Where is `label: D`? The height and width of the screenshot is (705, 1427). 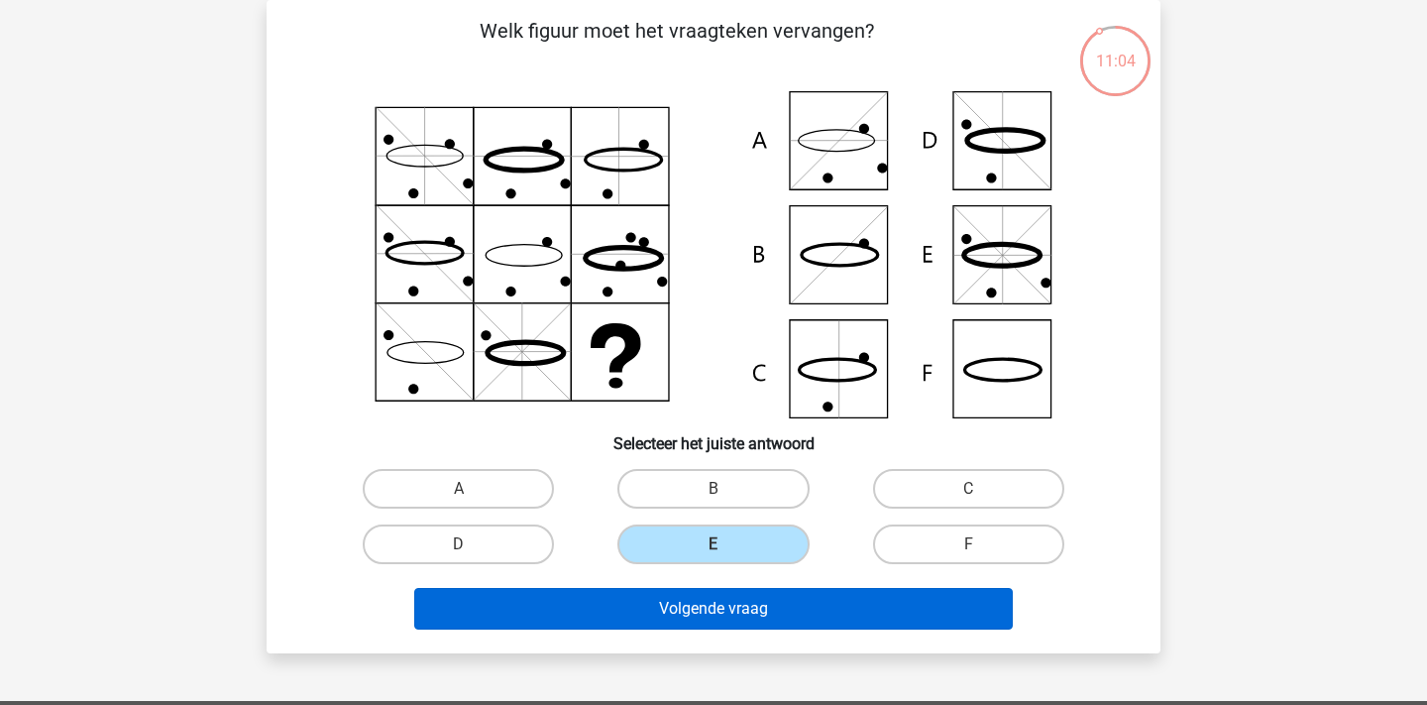
label: D is located at coordinates (458, 544).